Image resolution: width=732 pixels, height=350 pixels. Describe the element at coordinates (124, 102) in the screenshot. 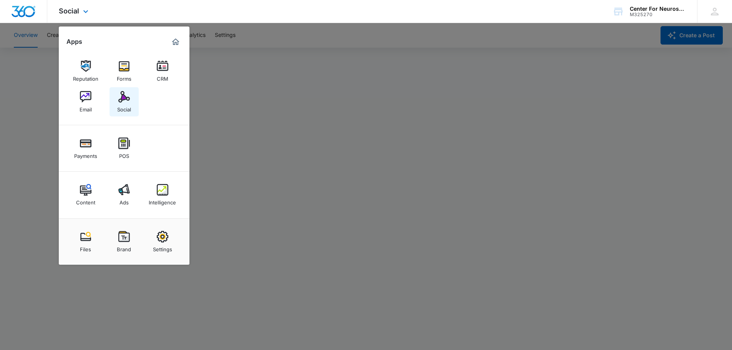

I see `a: Social` at that location.